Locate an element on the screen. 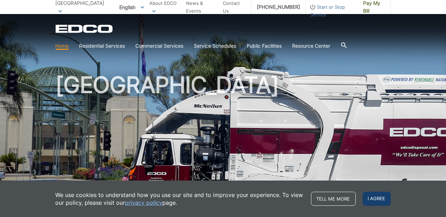 The height and width of the screenshot is (217, 446). span: English is located at coordinates (132, 7).